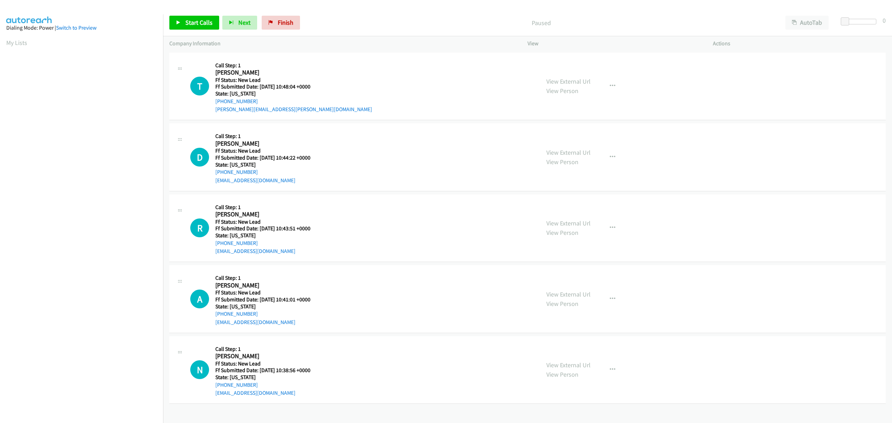 The width and height of the screenshot is (892, 423). Describe the element at coordinates (200, 299) in the screenshot. I see `h1: A` at that location.